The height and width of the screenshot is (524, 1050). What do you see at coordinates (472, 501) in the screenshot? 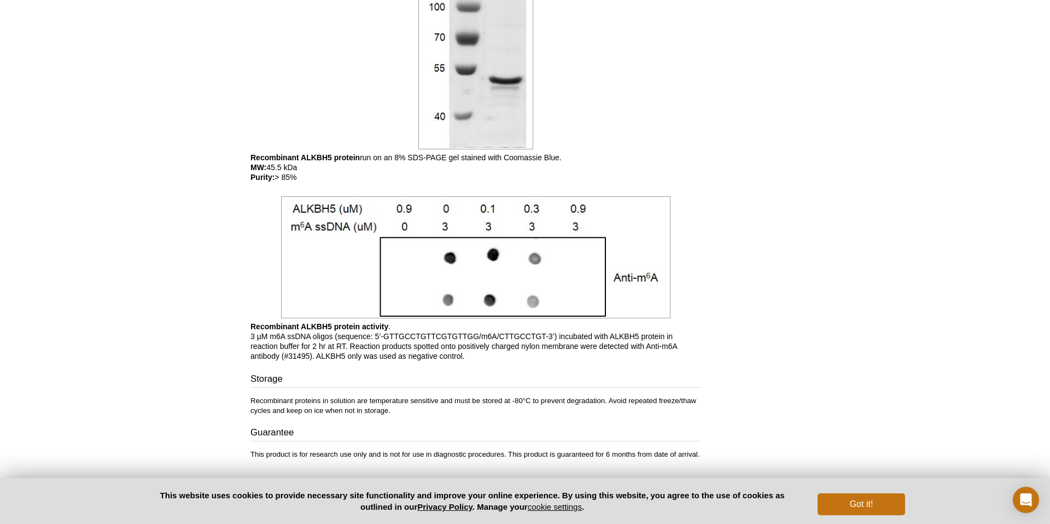
I see `p: This website uses cookies to provide necessary site functionality and improve your online experie...` at bounding box center [472, 501].